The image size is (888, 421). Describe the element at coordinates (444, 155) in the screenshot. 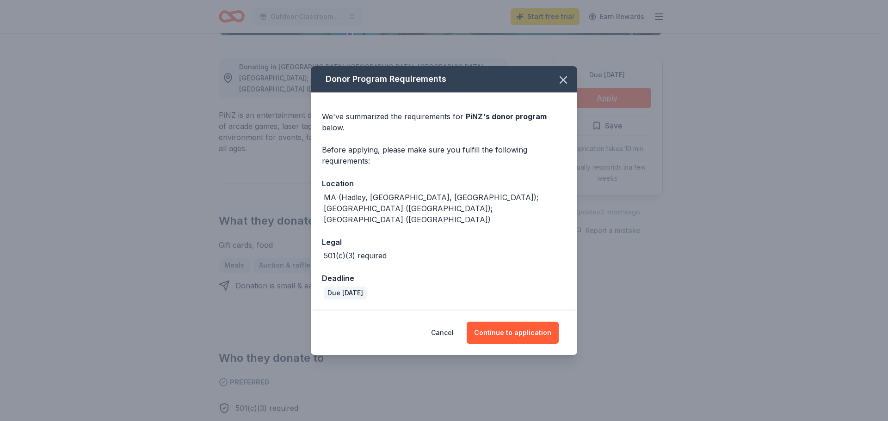

I see `div: Before applying, please make sure you fulfill the following requirements:` at that location.